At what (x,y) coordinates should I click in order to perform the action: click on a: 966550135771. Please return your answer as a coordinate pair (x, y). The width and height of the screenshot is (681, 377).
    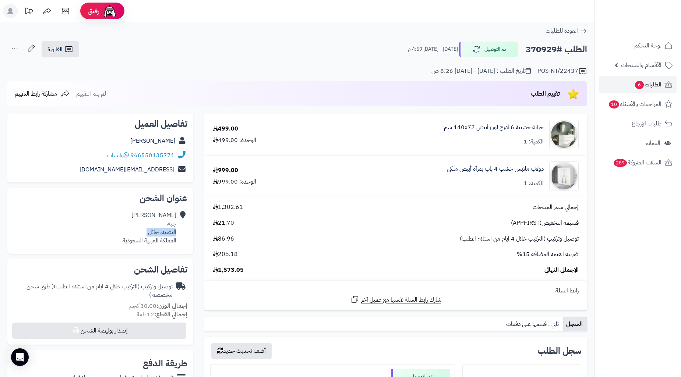
    Looking at the image, I should click on (152, 155).